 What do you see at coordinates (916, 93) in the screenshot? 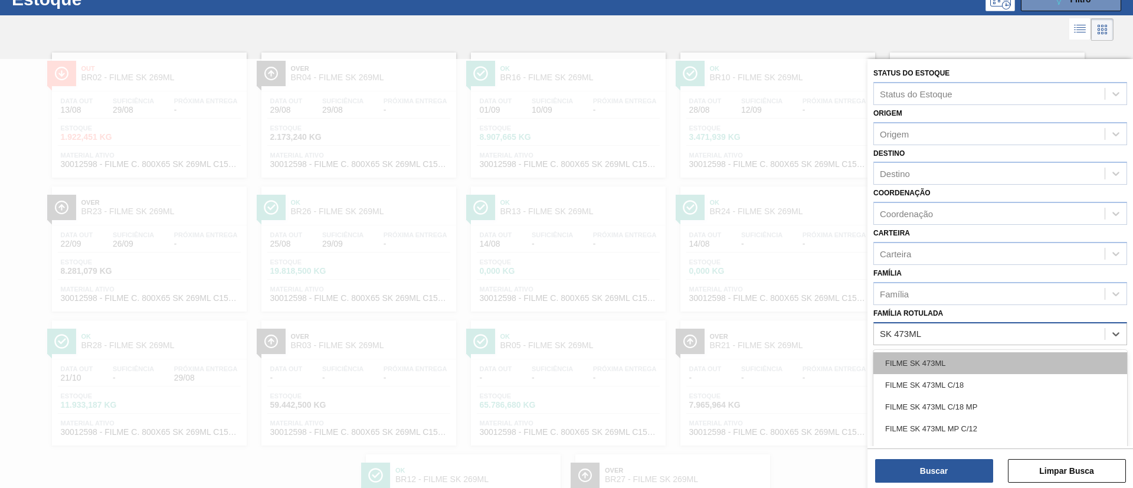
I see `div: Status do Estoque` at bounding box center [916, 93].